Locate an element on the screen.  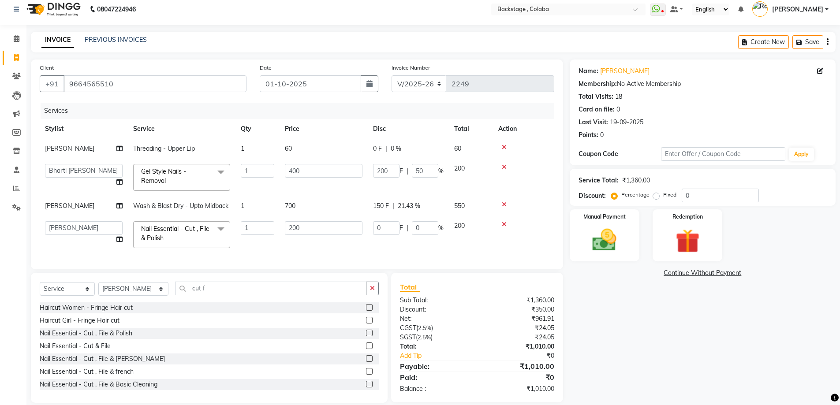
div: ₹350.00 is located at coordinates (519, 310).